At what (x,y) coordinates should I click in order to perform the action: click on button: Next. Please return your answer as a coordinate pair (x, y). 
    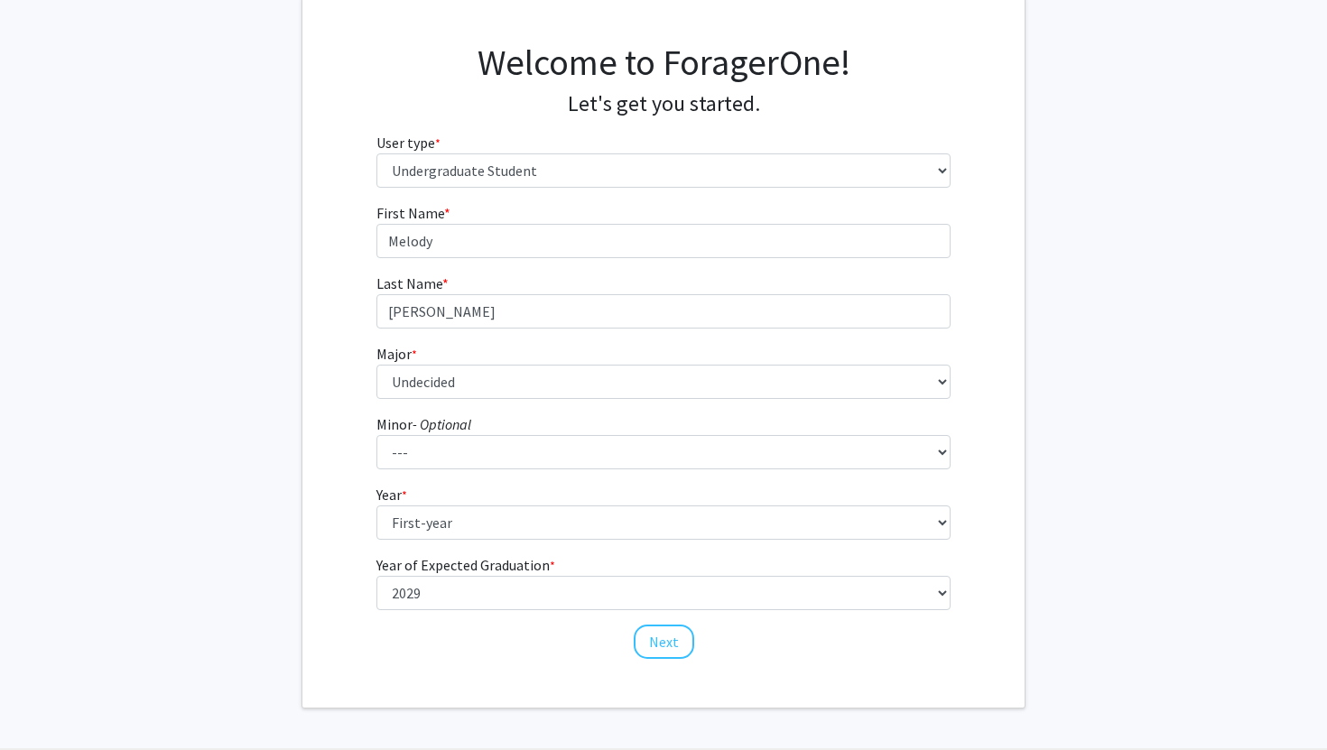
    Looking at the image, I should click on (663, 642).